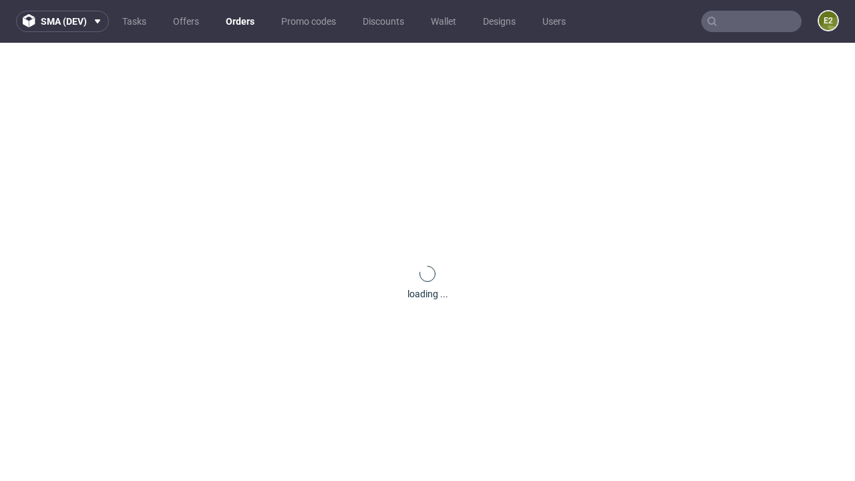 The height and width of the screenshot is (481, 855). What do you see at coordinates (444, 21) in the screenshot?
I see `a: Wallet` at bounding box center [444, 21].